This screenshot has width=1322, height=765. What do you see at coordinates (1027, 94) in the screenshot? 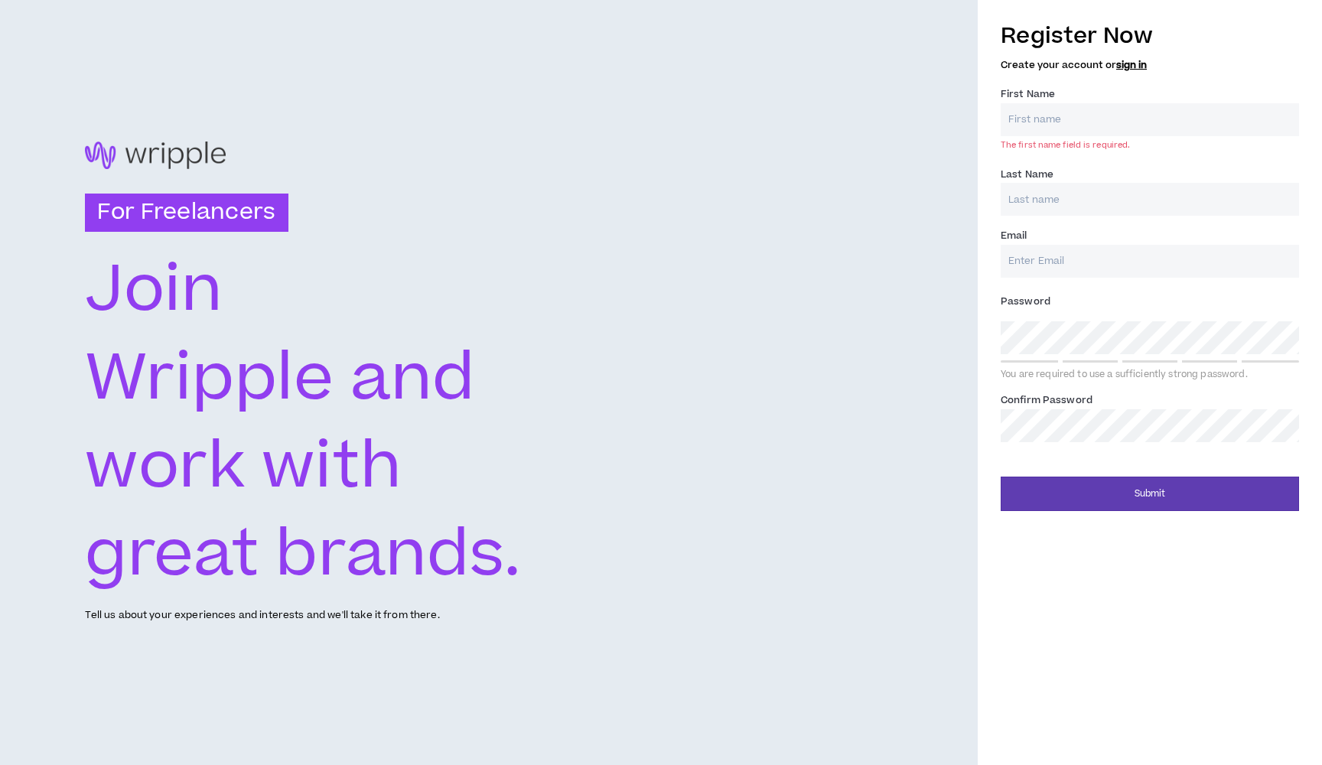
I see `label: First Name` at bounding box center [1027, 94].